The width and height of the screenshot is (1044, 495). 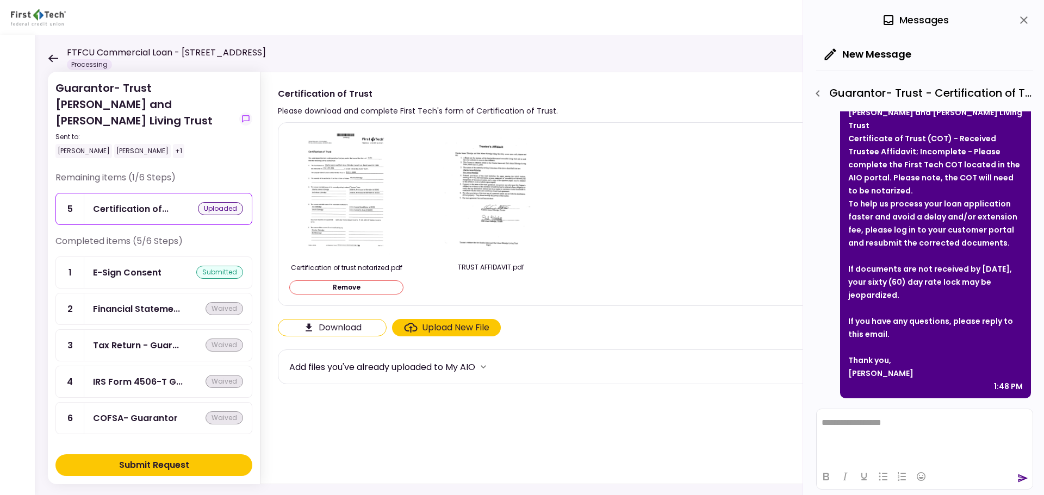 I want to click on div: Guarantor- Trust - Certification of Trust, so click(x=920, y=93).